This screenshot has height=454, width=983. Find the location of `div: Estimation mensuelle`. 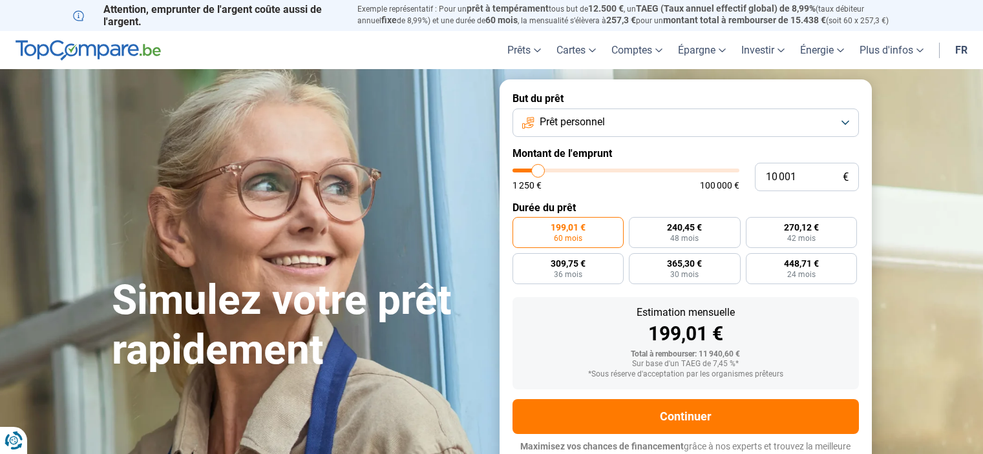

div: Estimation mensuelle is located at coordinates (685, 313).